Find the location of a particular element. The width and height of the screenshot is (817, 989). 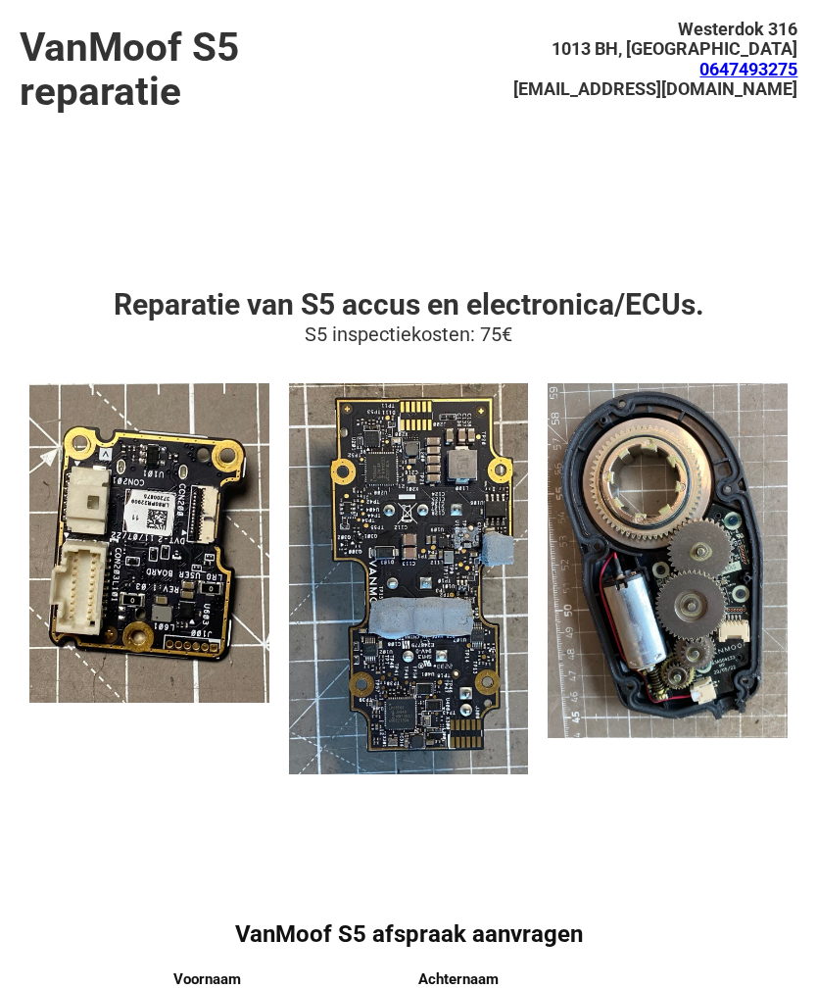

img: photo_2024-06-06_20-01-49_vgp6y0.jpg is located at coordinates (149, 543).